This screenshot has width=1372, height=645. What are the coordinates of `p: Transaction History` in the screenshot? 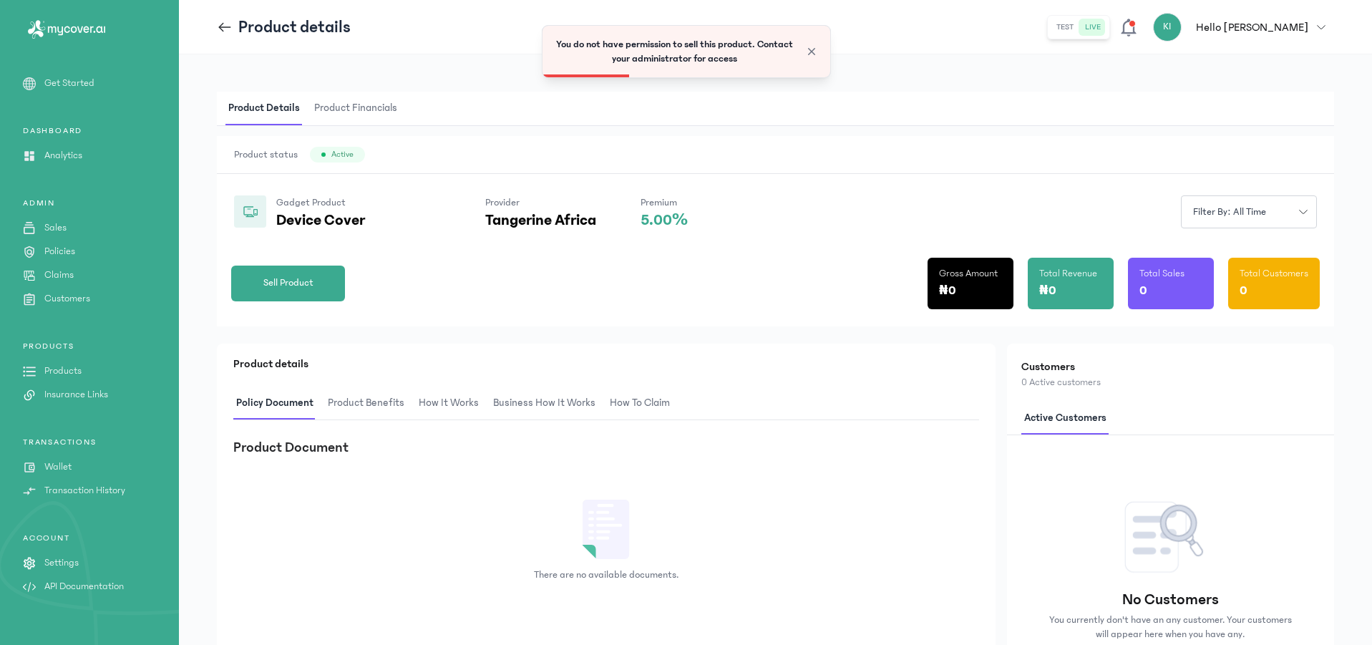 It's located at (84, 490).